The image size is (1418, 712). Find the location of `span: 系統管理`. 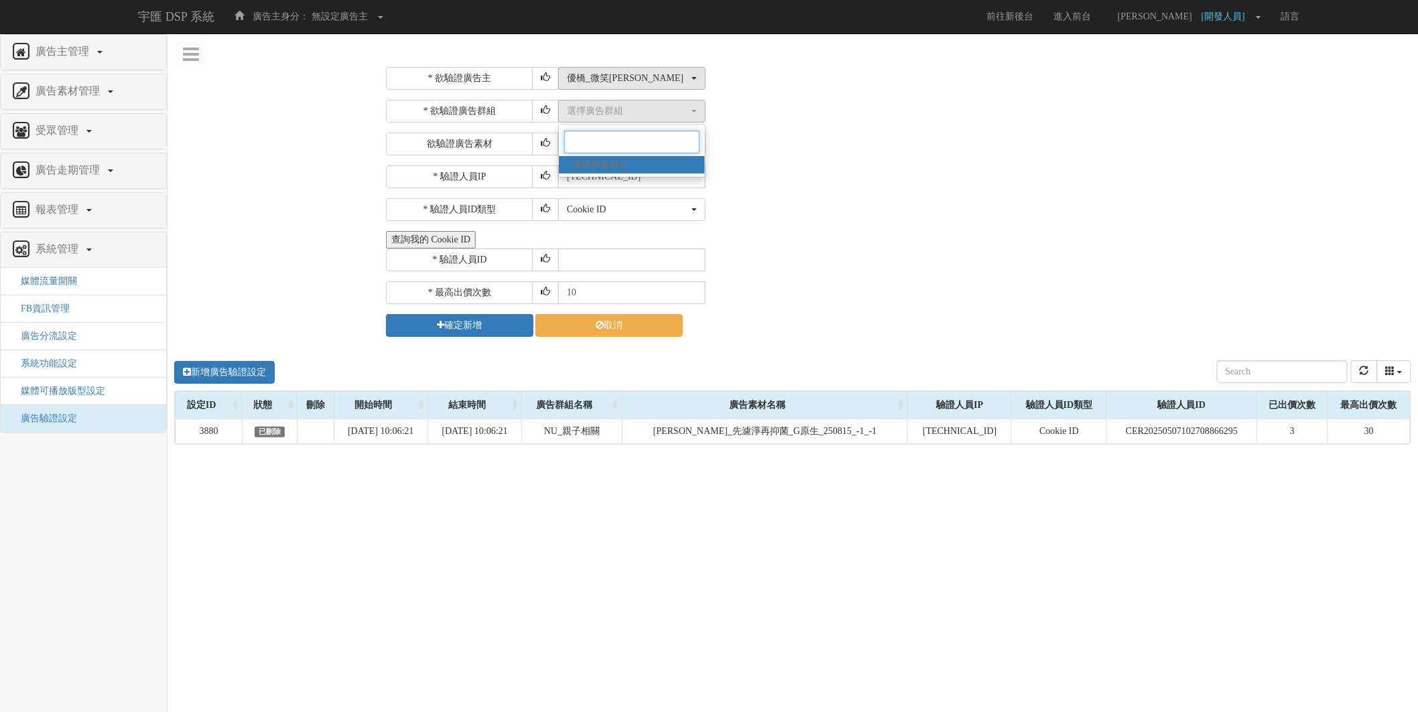

span: 系統管理 is located at coordinates (58, 249).